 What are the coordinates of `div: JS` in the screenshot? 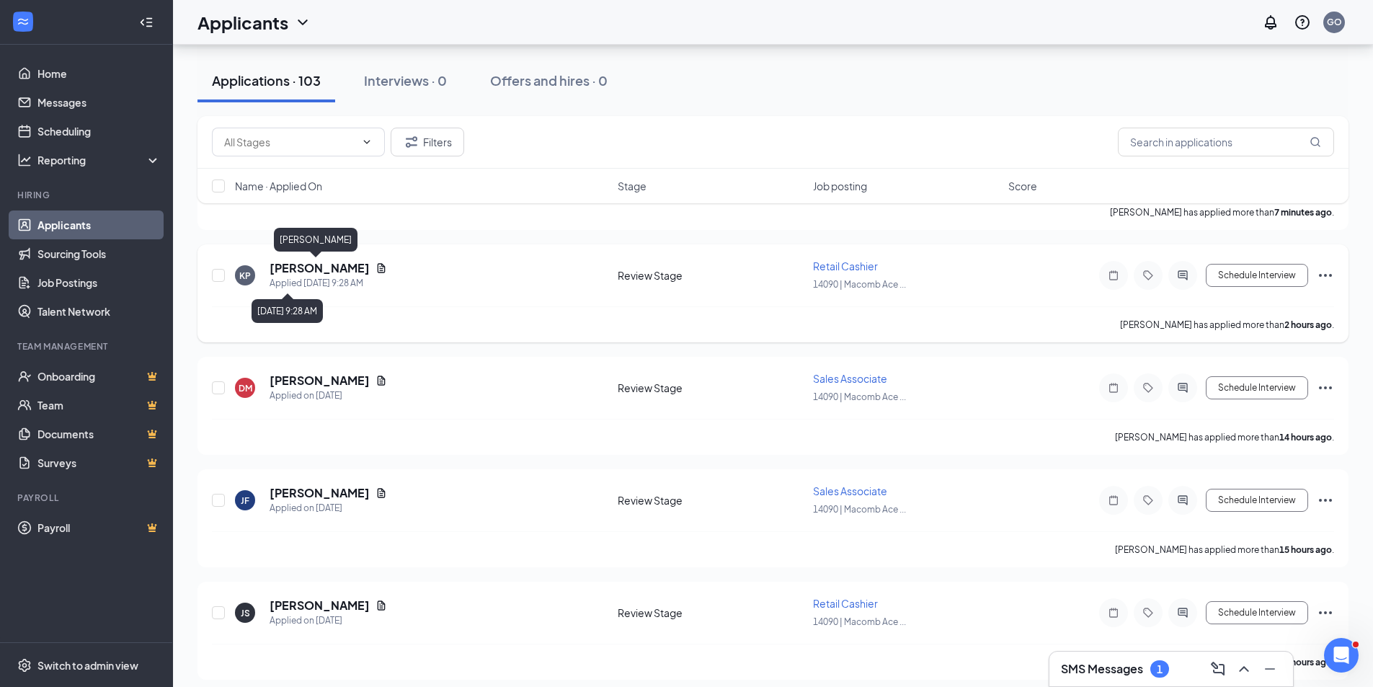 It's located at (245, 612).